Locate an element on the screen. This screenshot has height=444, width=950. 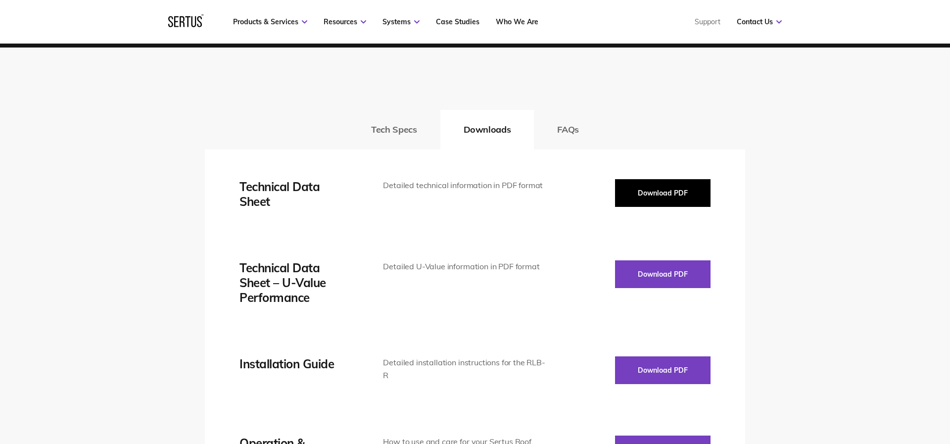
button: FAQs is located at coordinates (568, 130).